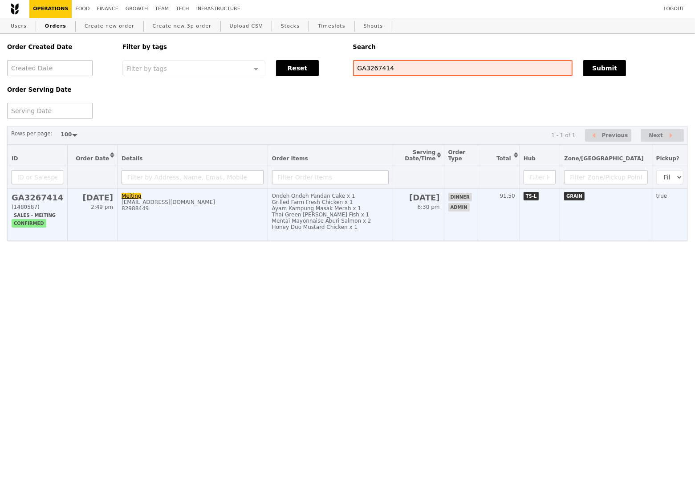  What do you see at coordinates (32, 134) in the screenshot?
I see `label: Rows per page:` at bounding box center [32, 134].